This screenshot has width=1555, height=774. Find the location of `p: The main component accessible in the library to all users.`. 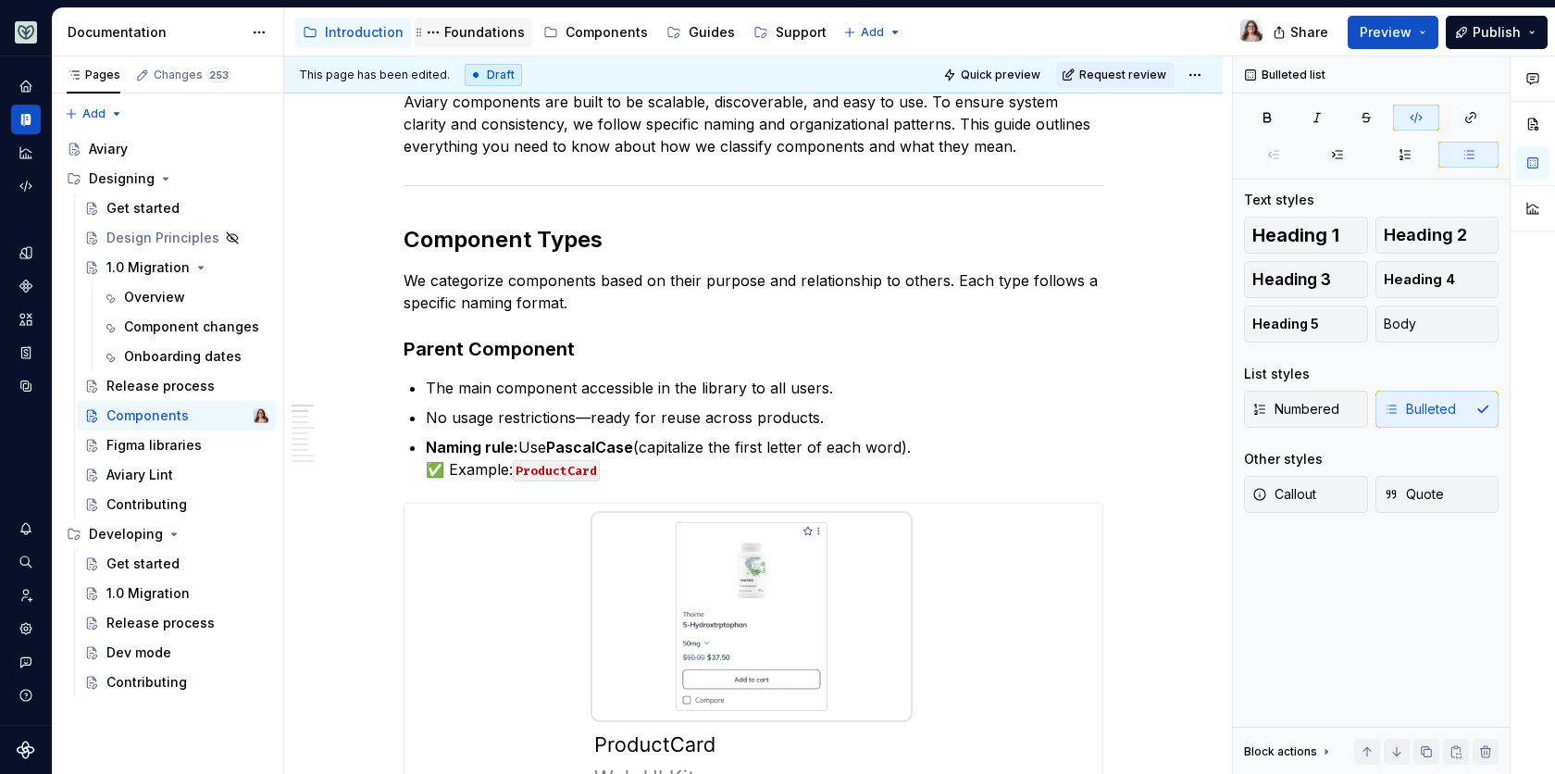

p: The main component accessible in the library to all users. is located at coordinates (765, 388).